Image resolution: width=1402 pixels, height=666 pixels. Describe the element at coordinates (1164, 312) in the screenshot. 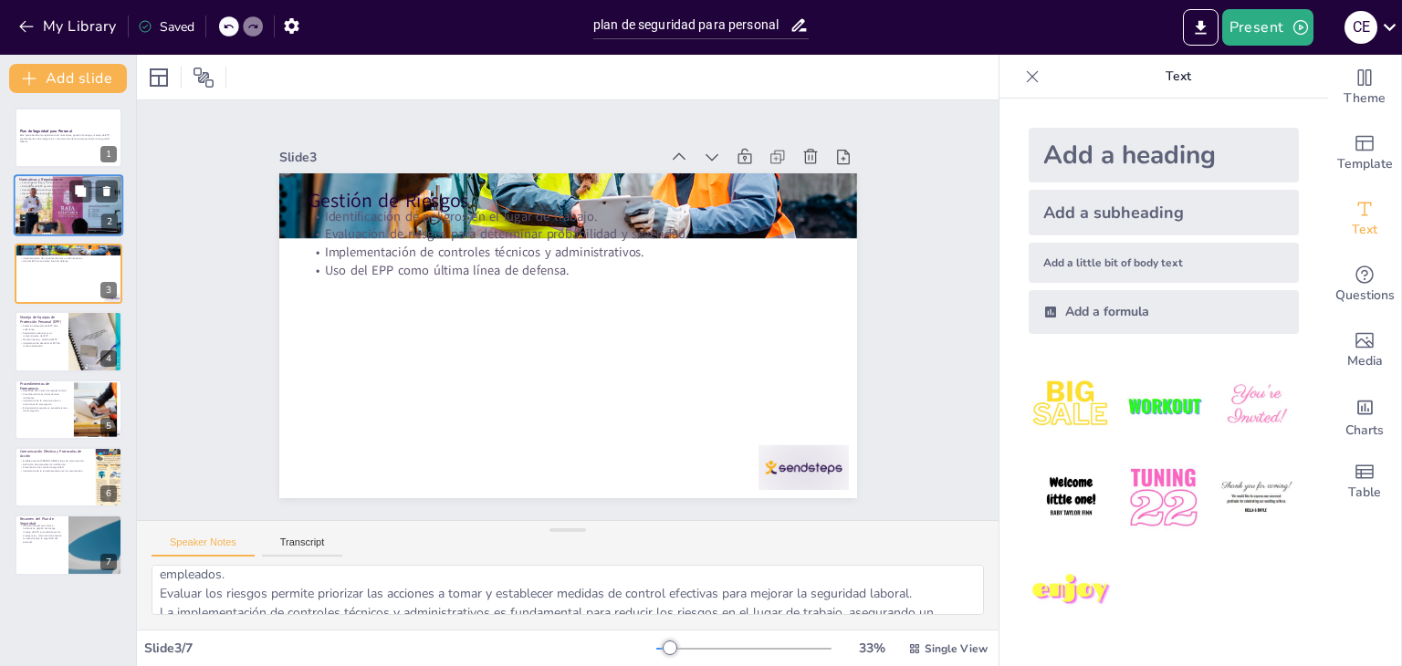

I see `div: Add a formula` at that location.